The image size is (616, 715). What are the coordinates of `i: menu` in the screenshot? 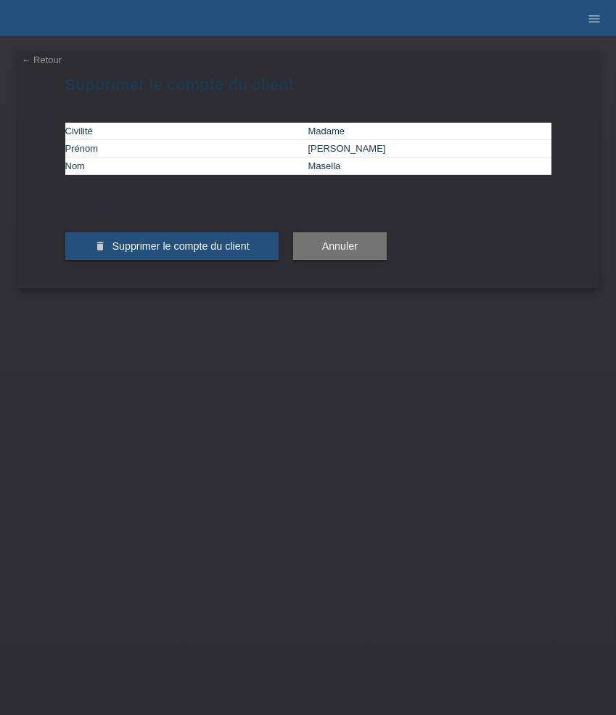 It's located at (595, 19).